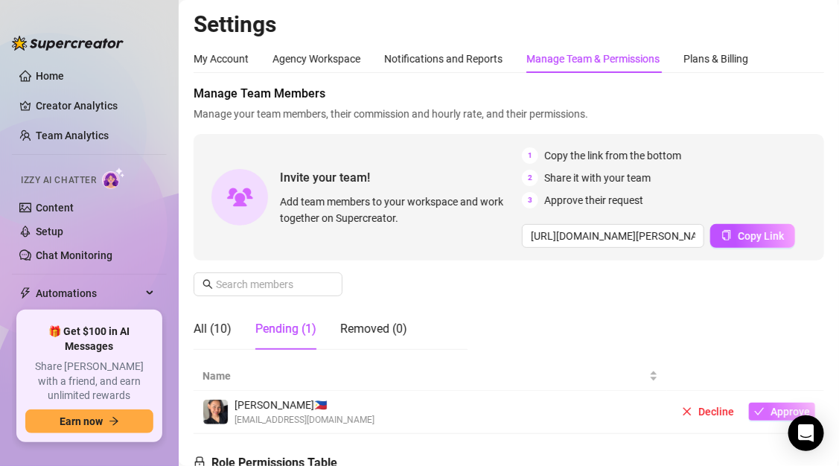 The image size is (839, 466). Describe the element at coordinates (89, 293) in the screenshot. I see `span: Automations` at that location.